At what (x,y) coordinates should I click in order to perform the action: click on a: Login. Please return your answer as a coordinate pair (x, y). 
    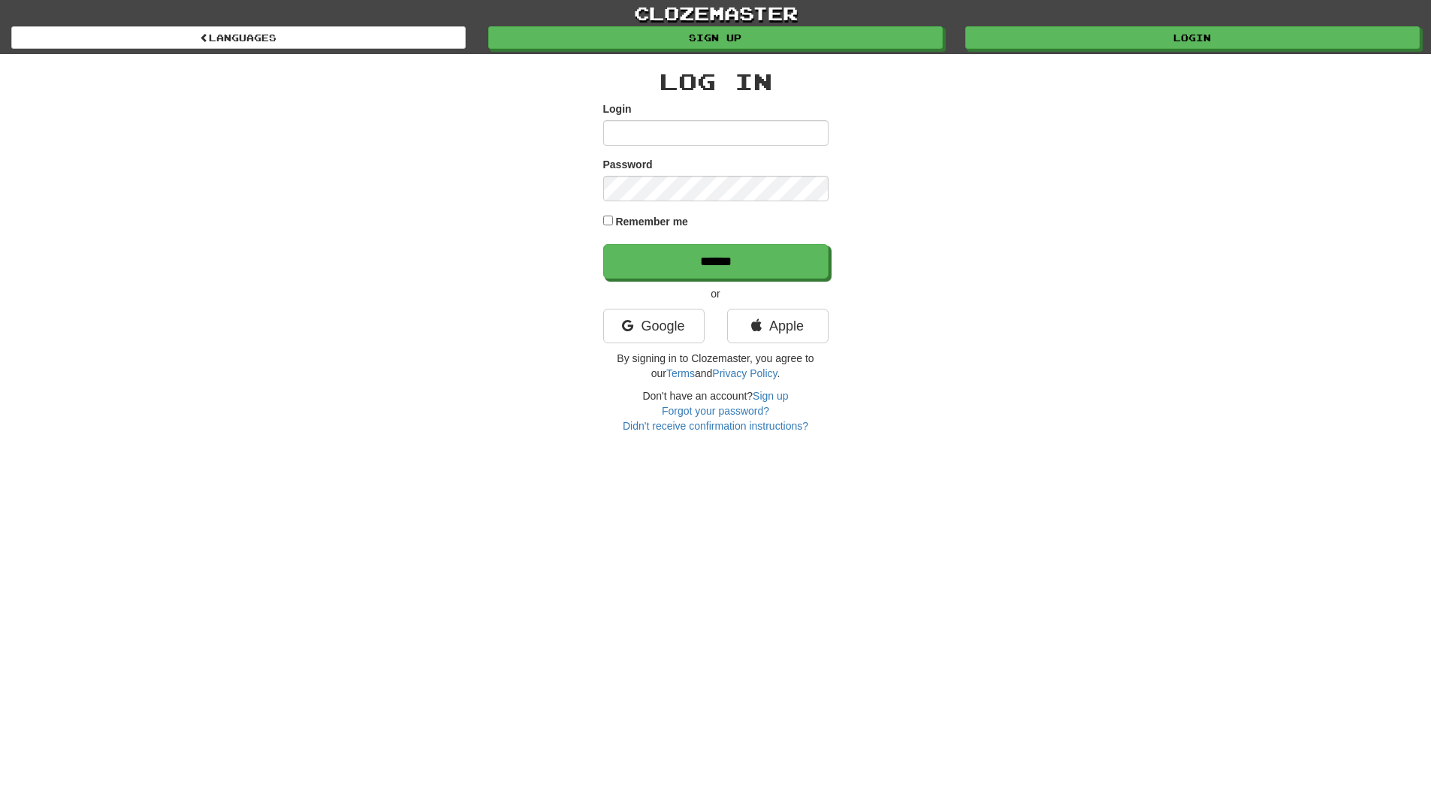
    Looking at the image, I should click on (1192, 38).